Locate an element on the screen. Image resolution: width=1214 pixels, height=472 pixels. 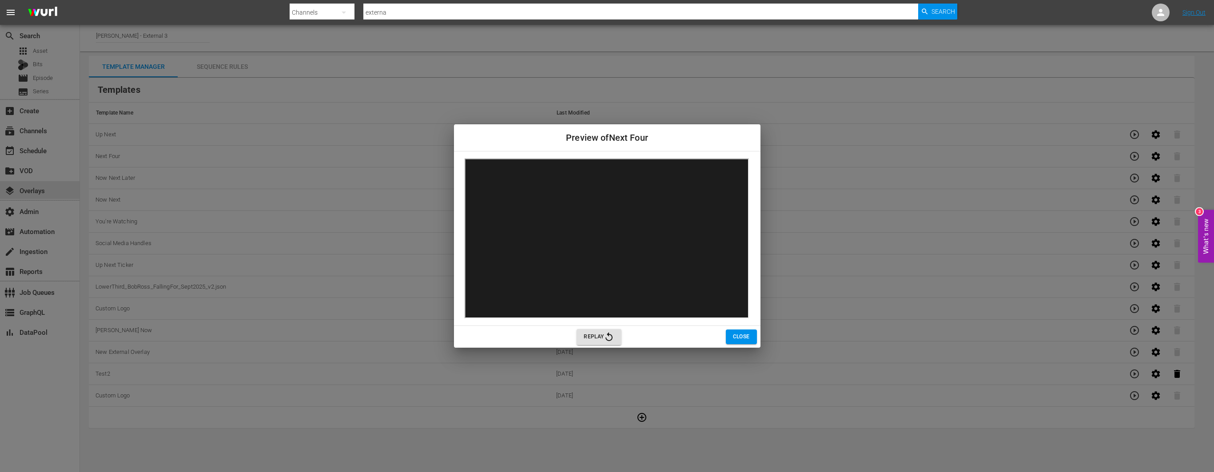
button: Replay is located at coordinates (599, 337).